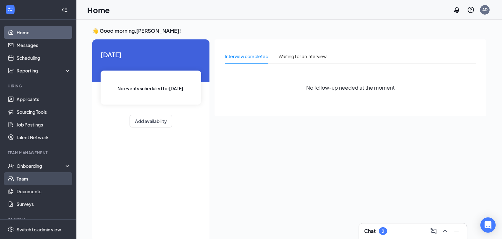  Describe the element at coordinates (11, 71) in the screenshot. I see `svg: Analysis` at that location.